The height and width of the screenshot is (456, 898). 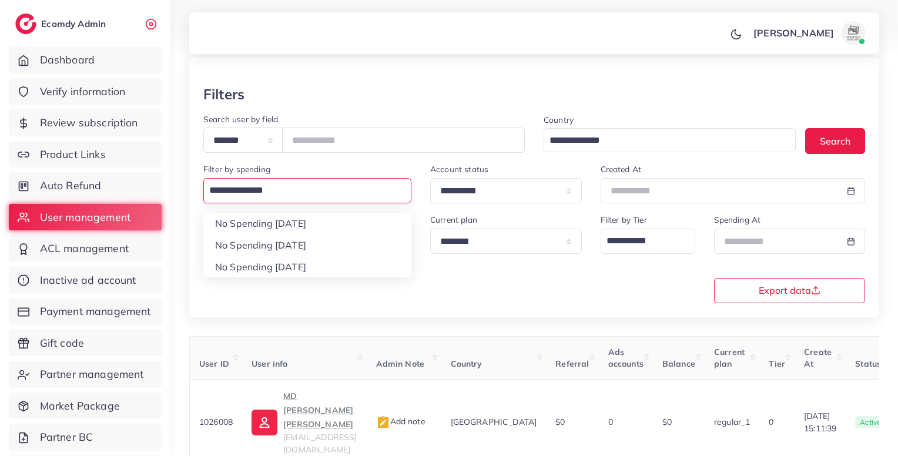 I want to click on img: ic-user-info.36bf1079.svg, so click(x=264, y=423).